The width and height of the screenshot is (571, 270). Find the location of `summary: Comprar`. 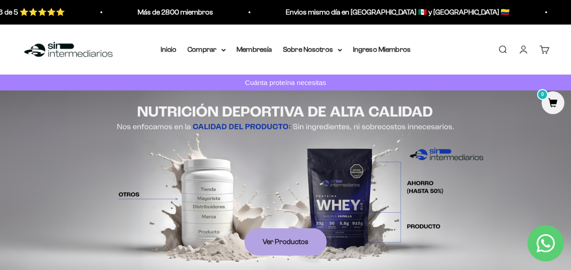

summary: Comprar is located at coordinates (207, 50).